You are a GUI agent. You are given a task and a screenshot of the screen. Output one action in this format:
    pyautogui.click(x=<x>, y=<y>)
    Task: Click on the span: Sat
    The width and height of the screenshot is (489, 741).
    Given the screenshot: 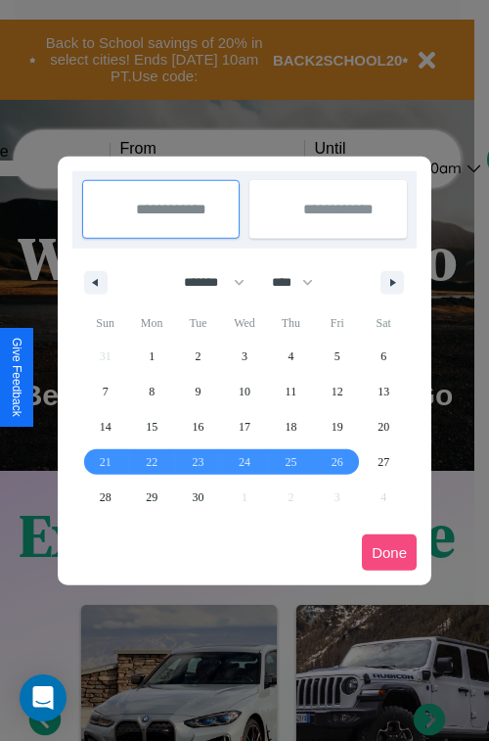 What is the action you would take?
    pyautogui.click(x=384, y=323)
    